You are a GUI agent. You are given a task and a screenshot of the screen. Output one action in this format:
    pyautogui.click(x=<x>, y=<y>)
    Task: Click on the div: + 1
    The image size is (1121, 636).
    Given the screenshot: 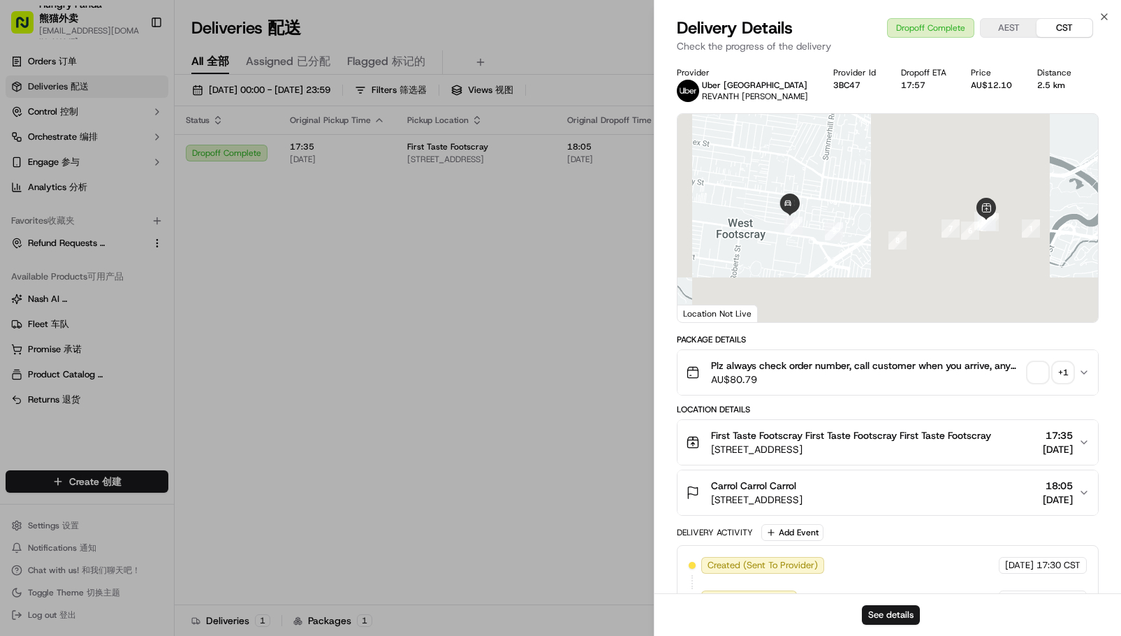 What is the action you would take?
    pyautogui.click(x=1063, y=372)
    